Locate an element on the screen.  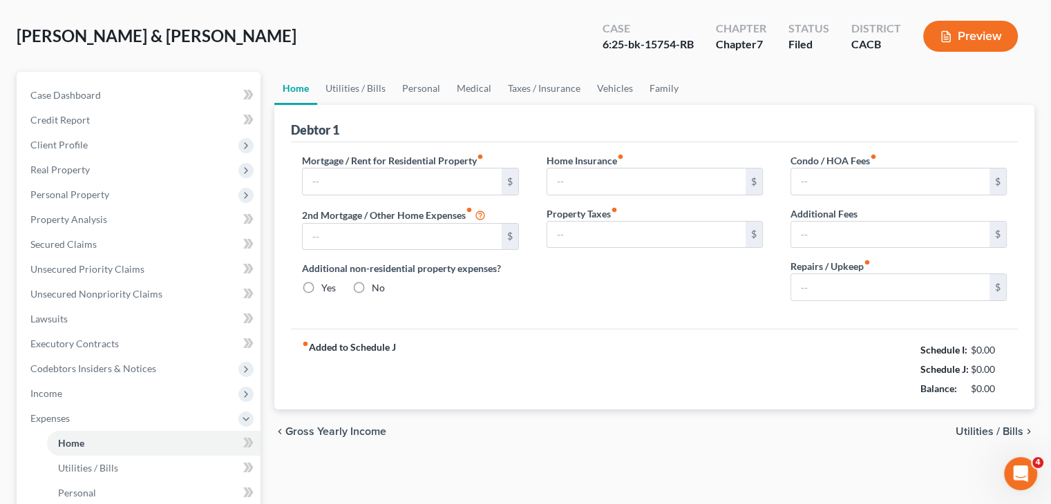
div: District is located at coordinates (876, 28).